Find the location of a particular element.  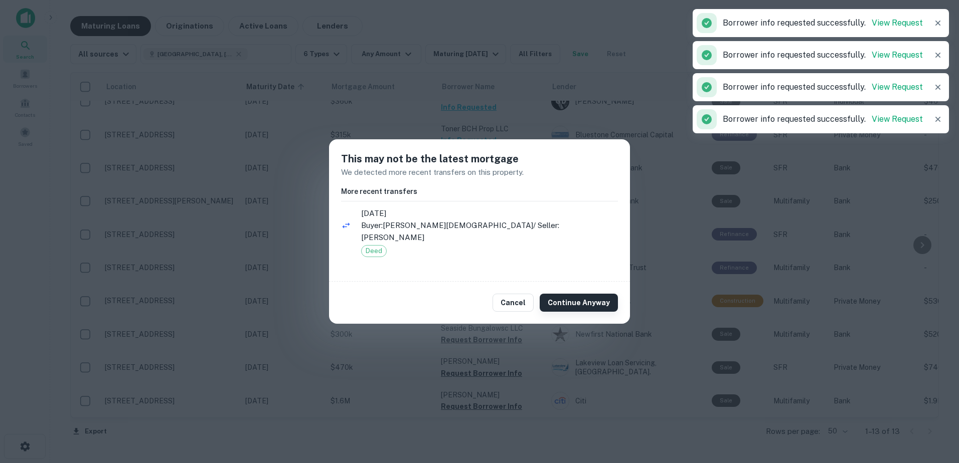

span: Deed is located at coordinates (374, 251).